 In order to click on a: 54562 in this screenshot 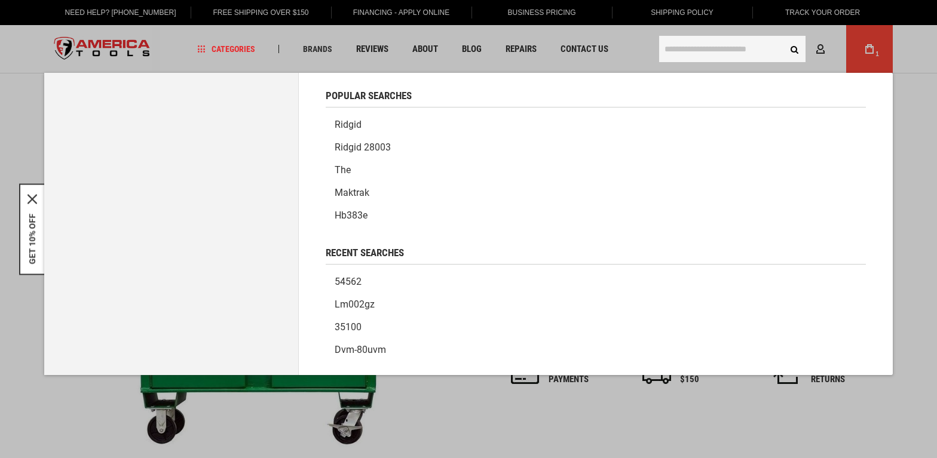, I will do `click(596, 282)`.